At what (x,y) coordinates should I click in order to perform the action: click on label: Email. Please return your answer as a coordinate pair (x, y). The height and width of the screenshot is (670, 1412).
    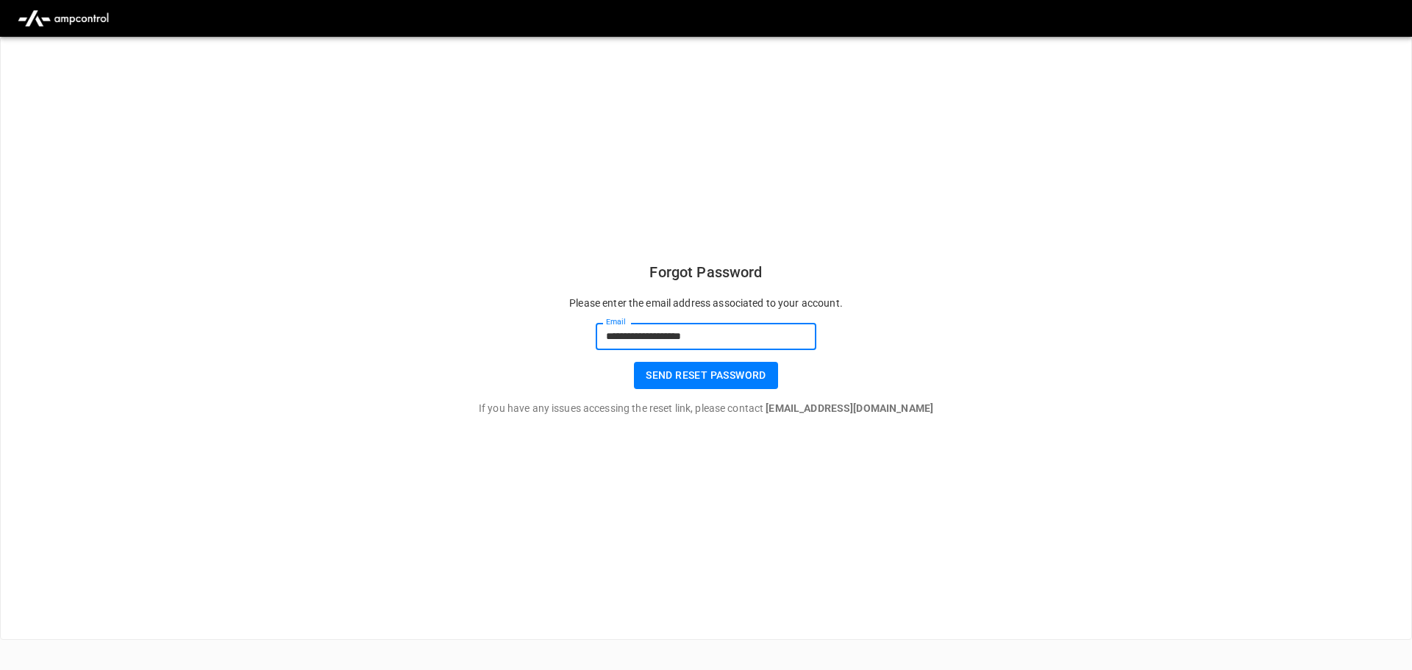
    Looking at the image, I should click on (616, 322).